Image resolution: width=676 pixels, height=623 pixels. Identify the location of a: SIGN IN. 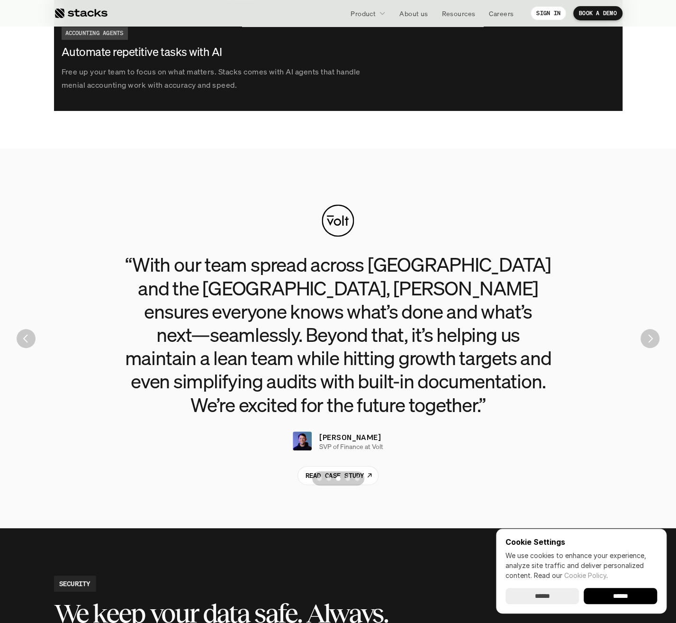
(548, 13).